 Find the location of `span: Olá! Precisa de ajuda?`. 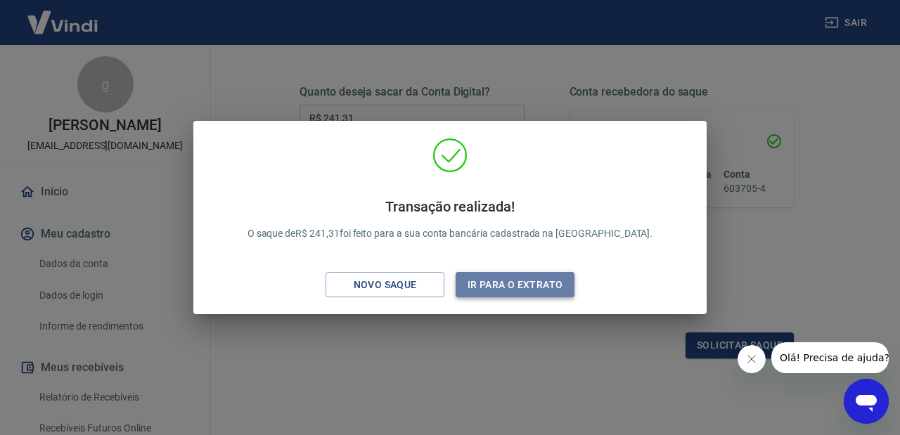

span: Olá! Precisa de ajuda? is located at coordinates (63, 15).